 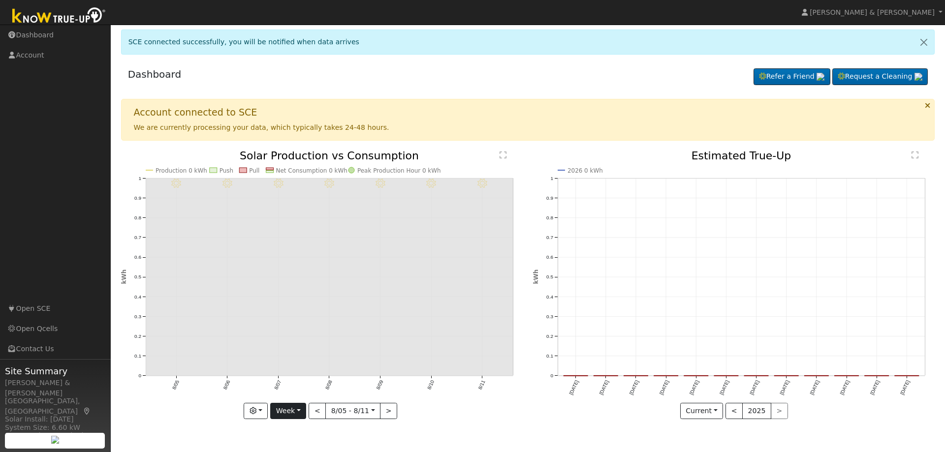 I want to click on a: Dashboard, so click(x=155, y=74).